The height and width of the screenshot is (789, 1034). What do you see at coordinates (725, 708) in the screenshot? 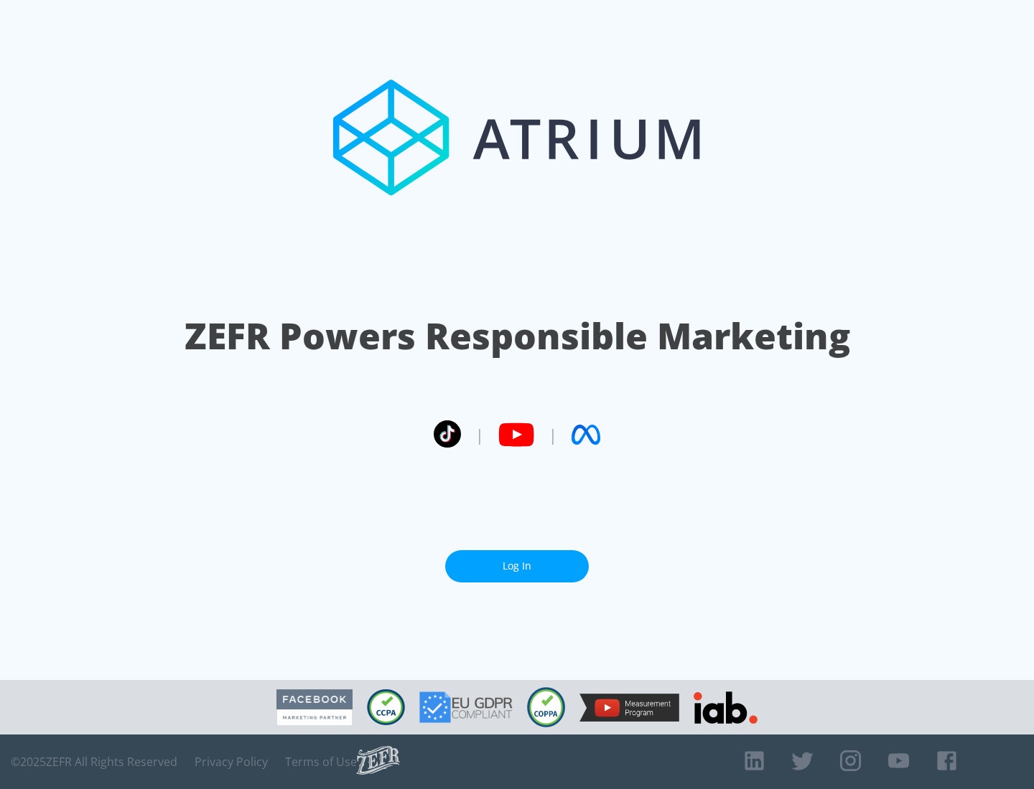
I see `img: IAB` at bounding box center [725, 708].